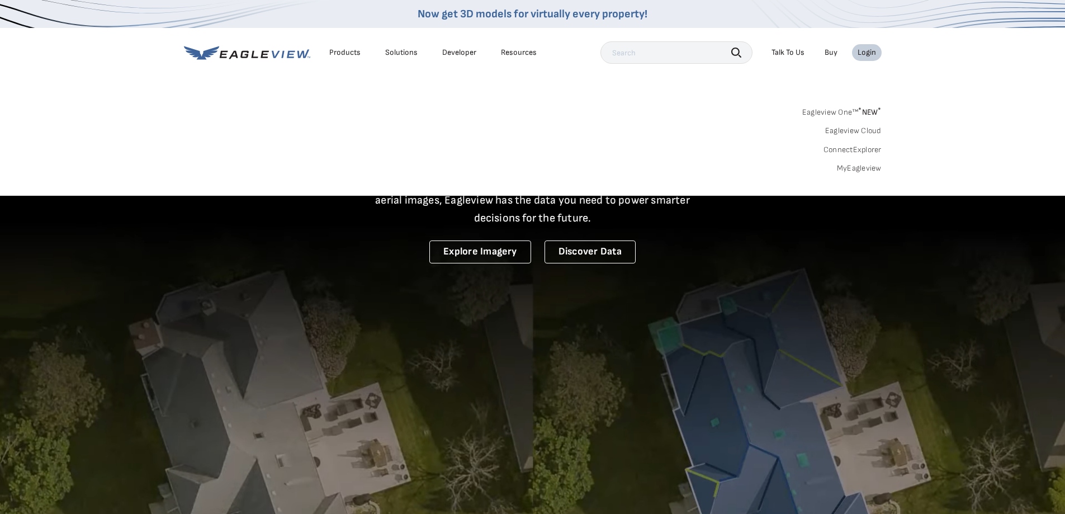 The image size is (1065, 514). What do you see at coordinates (533, 200) in the screenshot?
I see `p: A new era starts here. Built on more than 3.5 billion high-resolution aerial images, Eagleview ha...` at bounding box center [533, 200].